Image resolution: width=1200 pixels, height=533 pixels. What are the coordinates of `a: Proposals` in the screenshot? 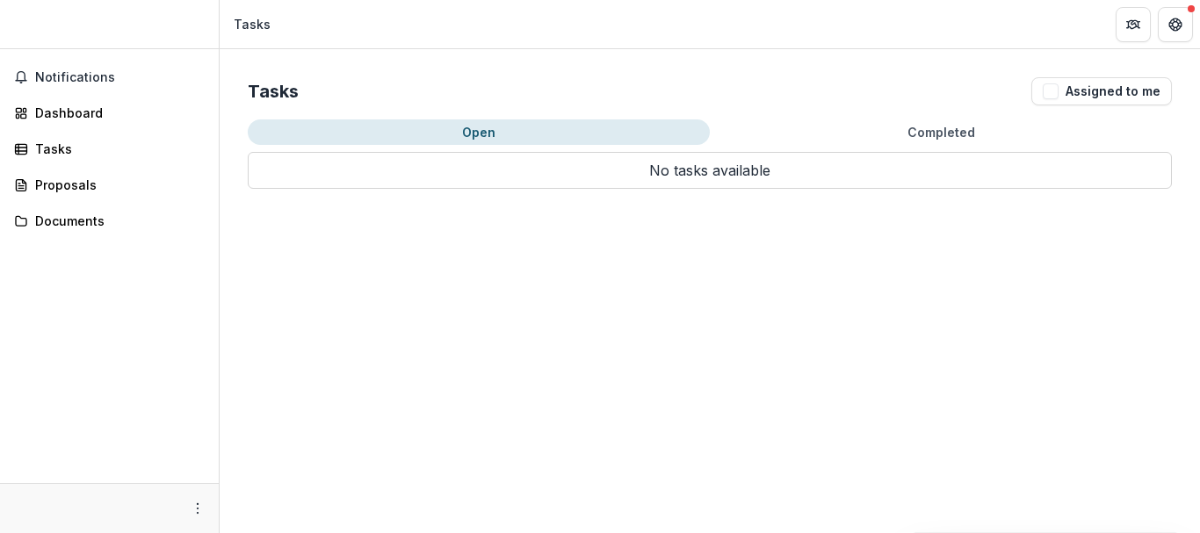 It's located at (109, 185).